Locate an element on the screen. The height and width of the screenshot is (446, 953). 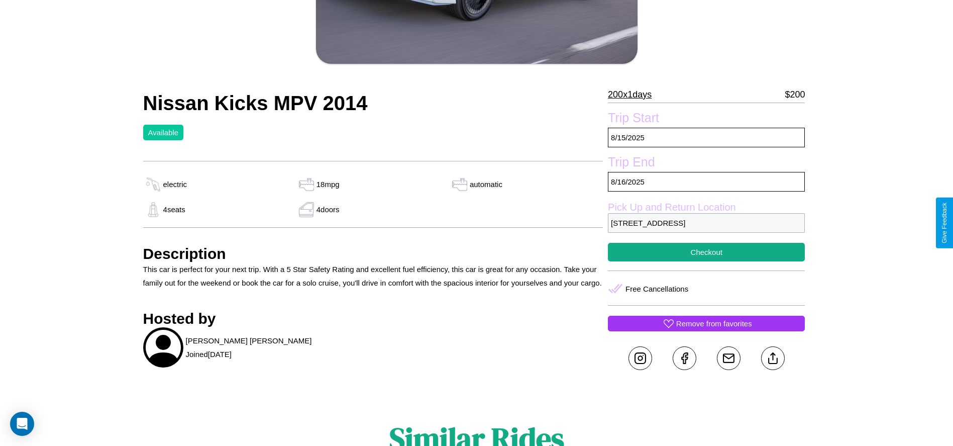
p: 4 seats is located at coordinates (174, 209).